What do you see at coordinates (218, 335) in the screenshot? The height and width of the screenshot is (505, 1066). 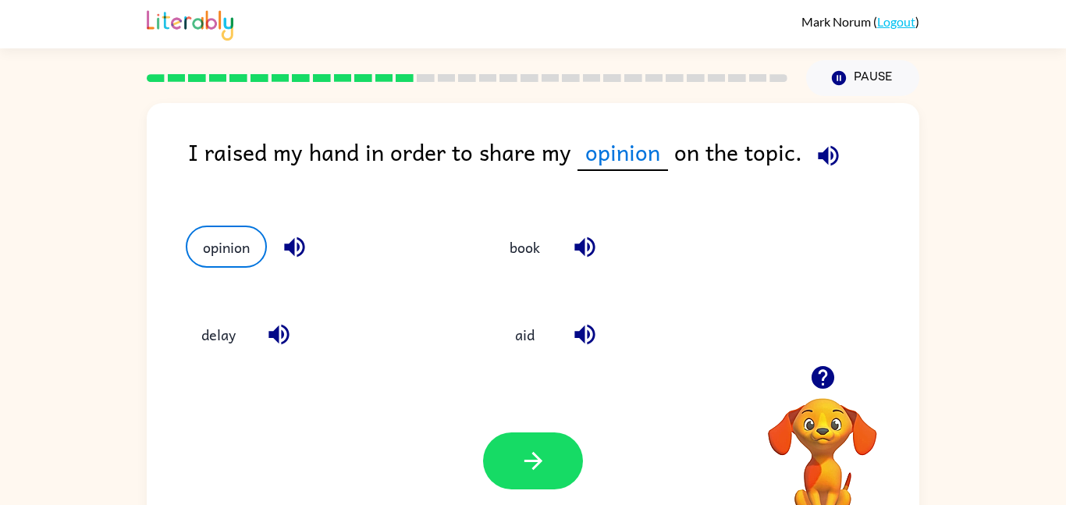 I see `button: delay` at bounding box center [218, 335].